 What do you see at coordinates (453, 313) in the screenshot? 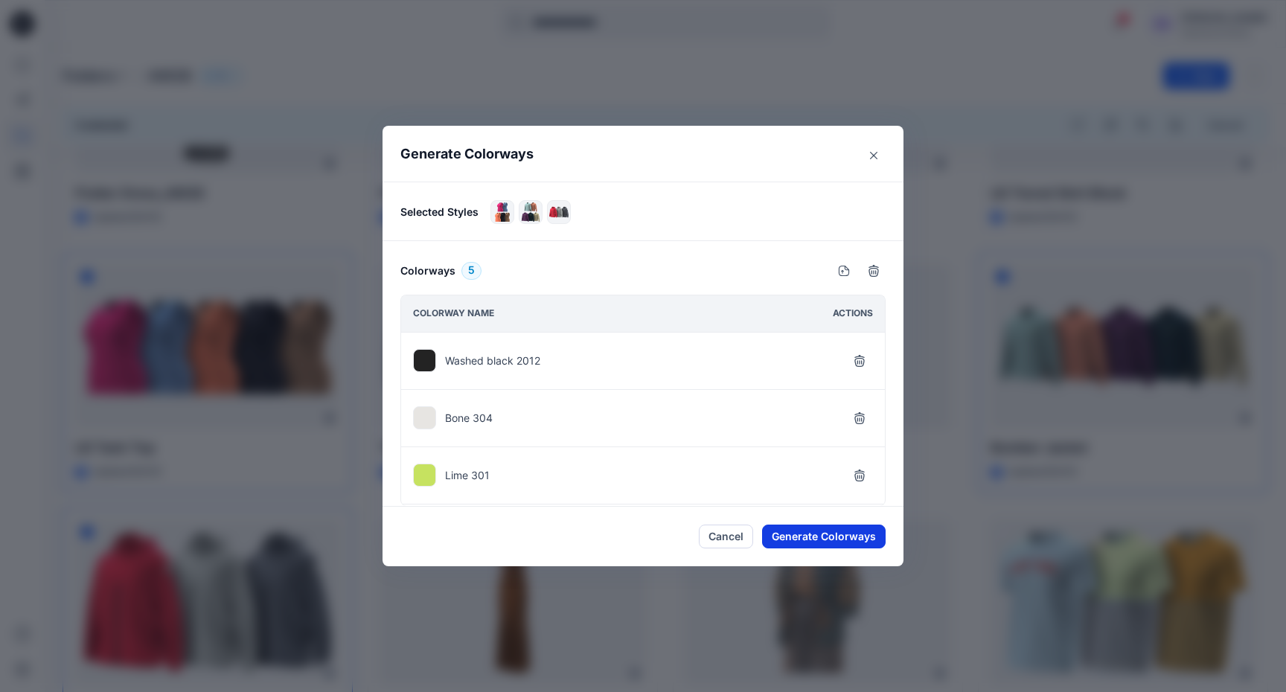
I see `p: Colorway name` at bounding box center [453, 313].